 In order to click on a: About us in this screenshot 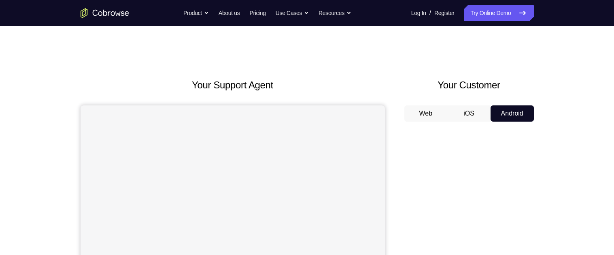, I will do `click(229, 13)`.